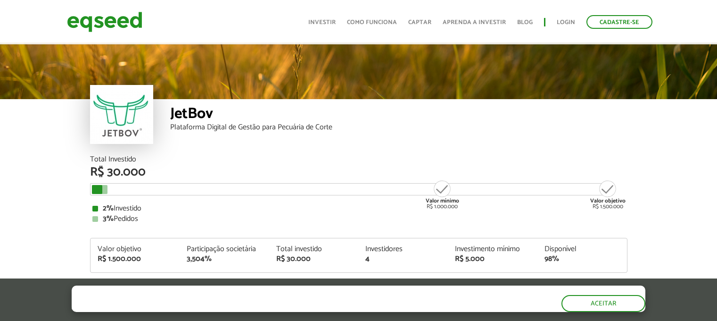  What do you see at coordinates (399, 127) in the screenshot?
I see `div: Plataforma Digital de Gestão para Pecuária de Corte` at bounding box center [399, 127].